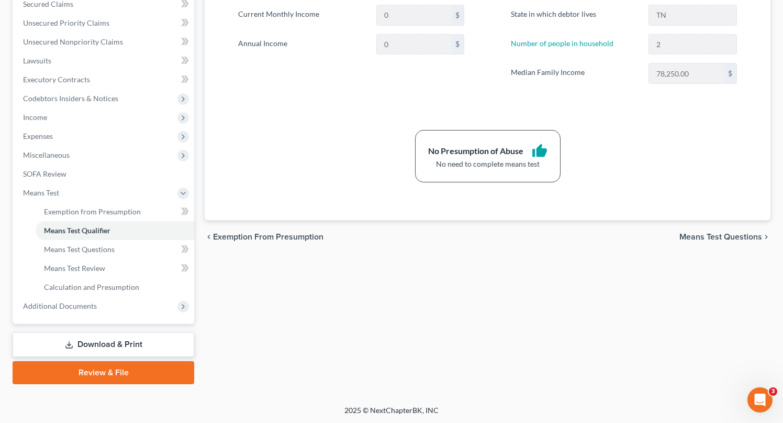 Image resolution: width=783 pixels, height=423 pixels. What do you see at coordinates (302, 45) in the screenshot?
I see `label: Annual Income` at bounding box center [302, 45].